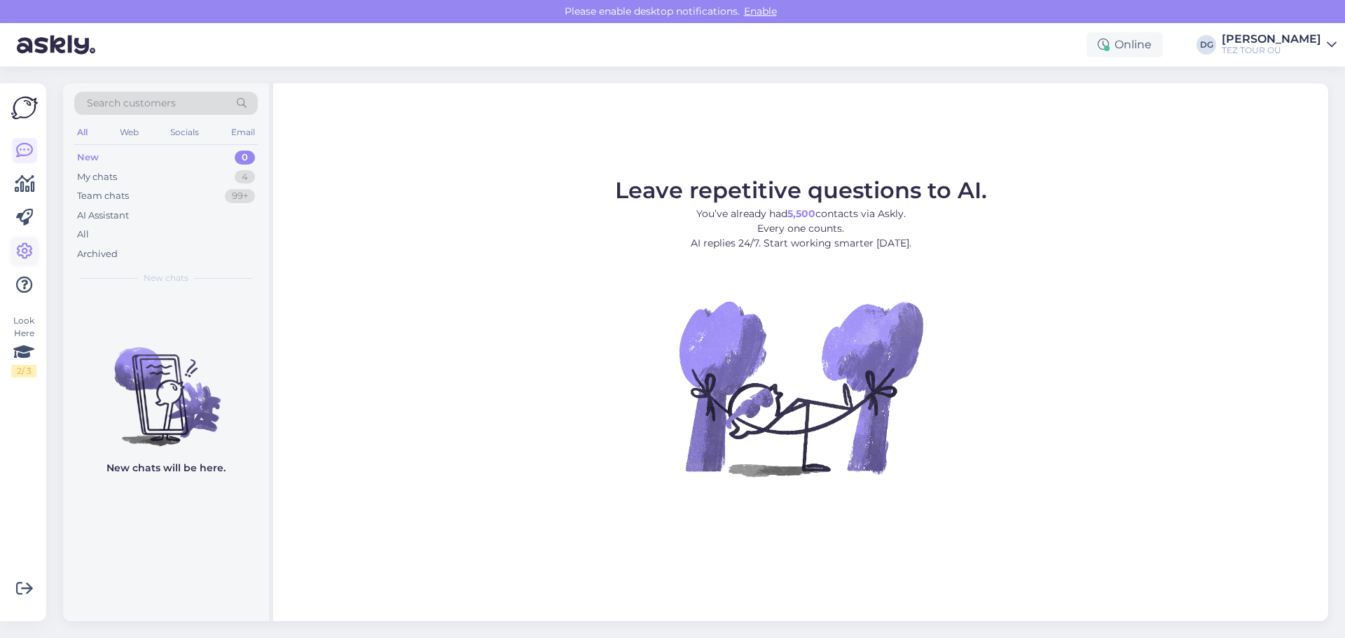  Describe the element at coordinates (24, 371) in the screenshot. I see `div: 2 / 3` at that location.